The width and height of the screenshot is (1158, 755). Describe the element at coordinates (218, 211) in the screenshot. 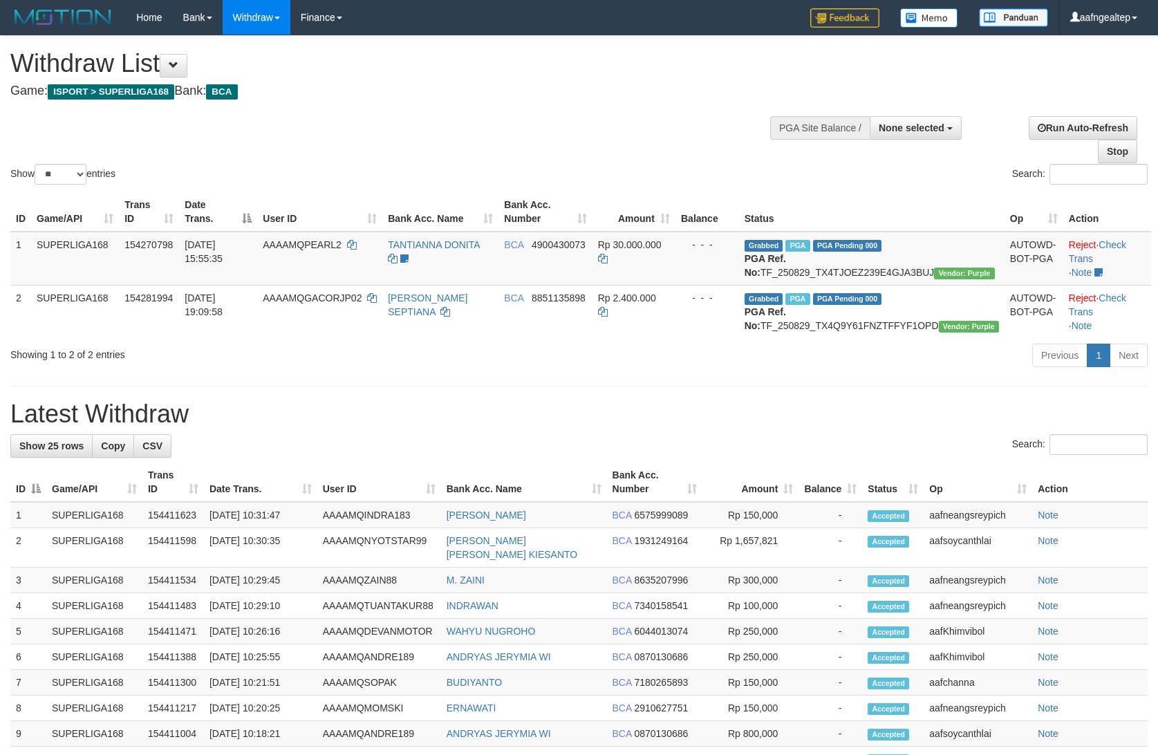

I see `th: Date Trans.: activate to sort column descending` at that location.